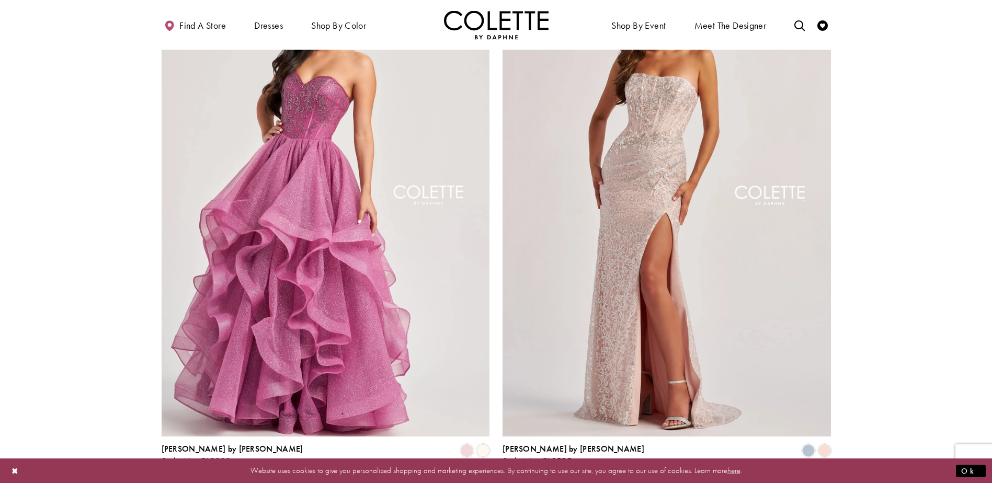  What do you see at coordinates (731, 26) in the screenshot?
I see `span: Meet the designer` at bounding box center [731, 26].